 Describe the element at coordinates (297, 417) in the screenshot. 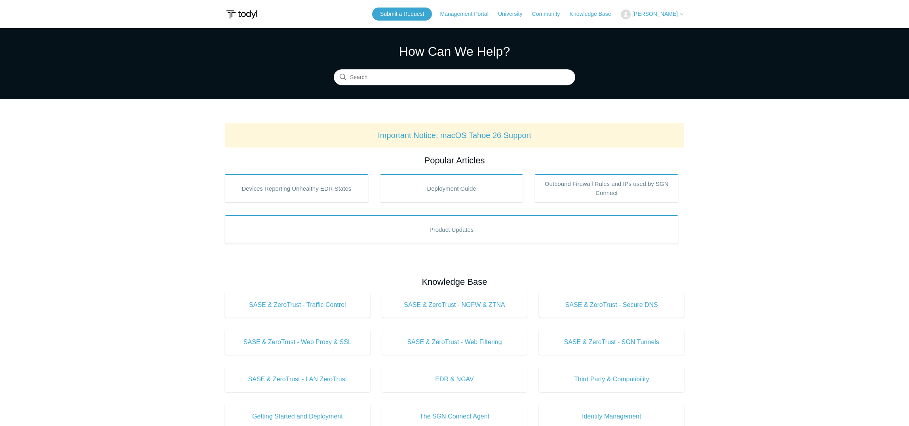

I see `span: Getting Started and Deployment` at that location.